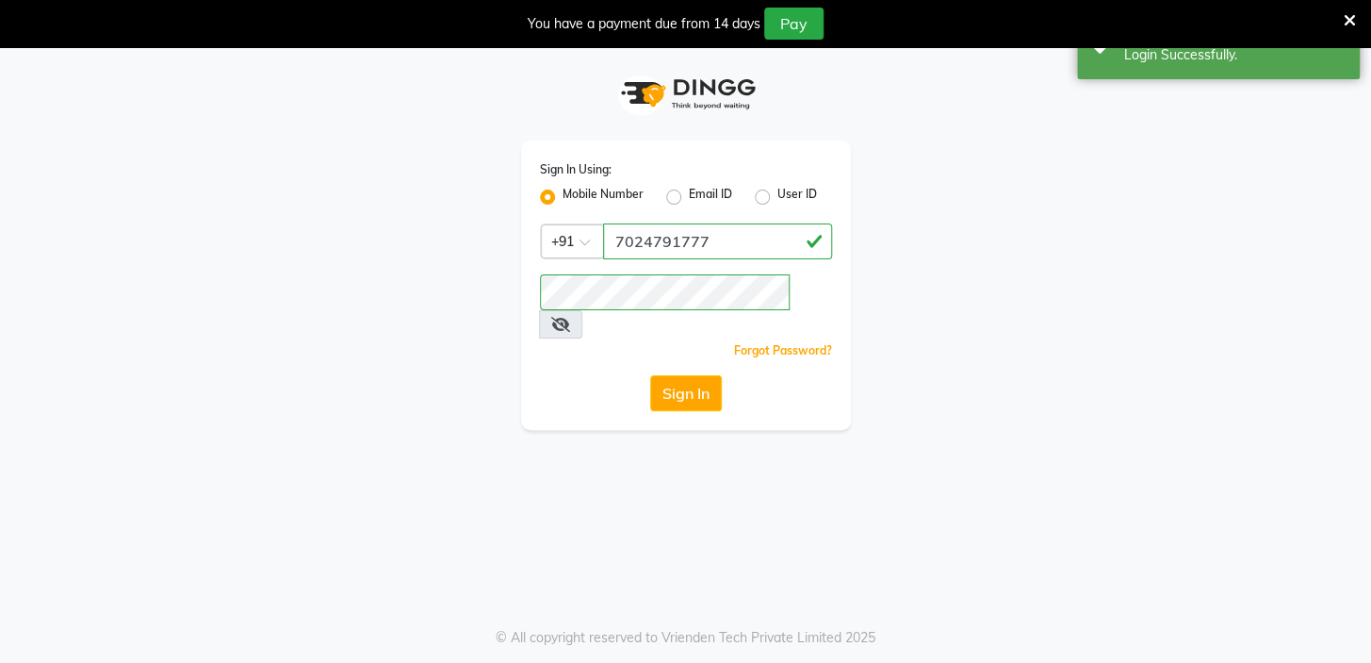 The image size is (1371, 663). Describe the element at coordinates (783, 350) in the screenshot. I see `a: Forgot Password?` at that location.